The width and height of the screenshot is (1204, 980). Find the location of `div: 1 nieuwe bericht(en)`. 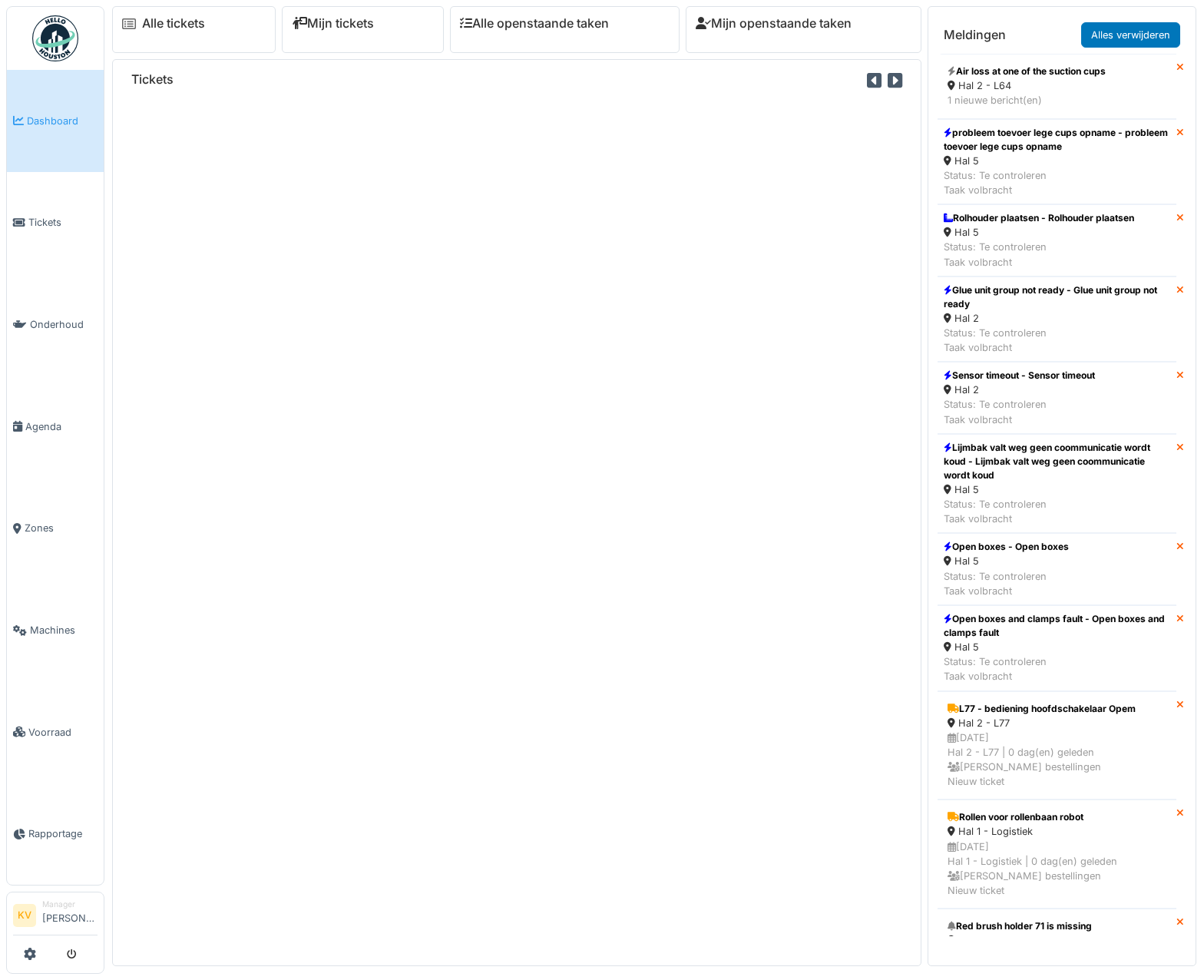

div: 1 nieuwe bericht(en) is located at coordinates (1057, 100).